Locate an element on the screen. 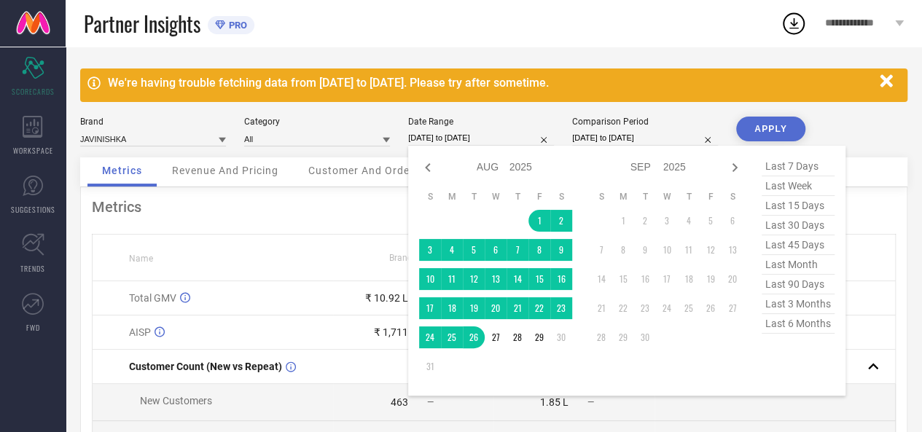  div: Brand is located at coordinates (153, 122).